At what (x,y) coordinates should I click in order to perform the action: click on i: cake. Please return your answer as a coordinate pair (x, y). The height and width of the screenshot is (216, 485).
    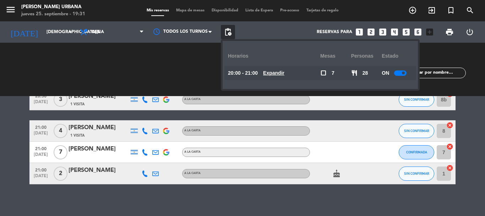
    Looking at the image, I should click on (337, 173).